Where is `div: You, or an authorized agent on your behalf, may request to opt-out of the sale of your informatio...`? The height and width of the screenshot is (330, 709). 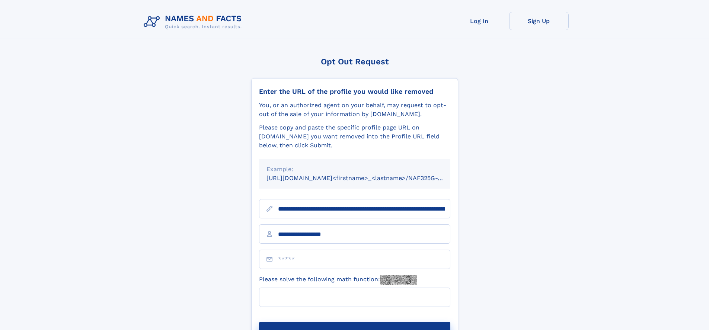 div: You, or an authorized agent on your behalf, may request to opt-out of the sale of your informatio... is located at coordinates (355, 110).